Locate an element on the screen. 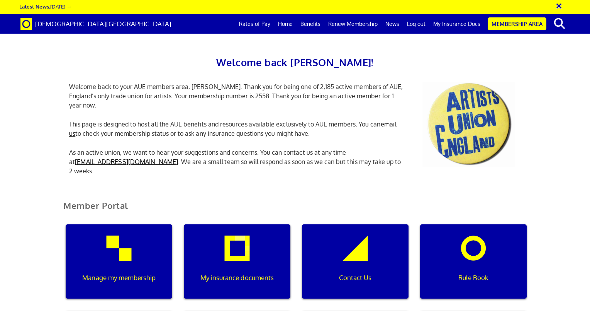 The height and width of the screenshot is (311, 590). p: Contact Us is located at coordinates (355, 277).